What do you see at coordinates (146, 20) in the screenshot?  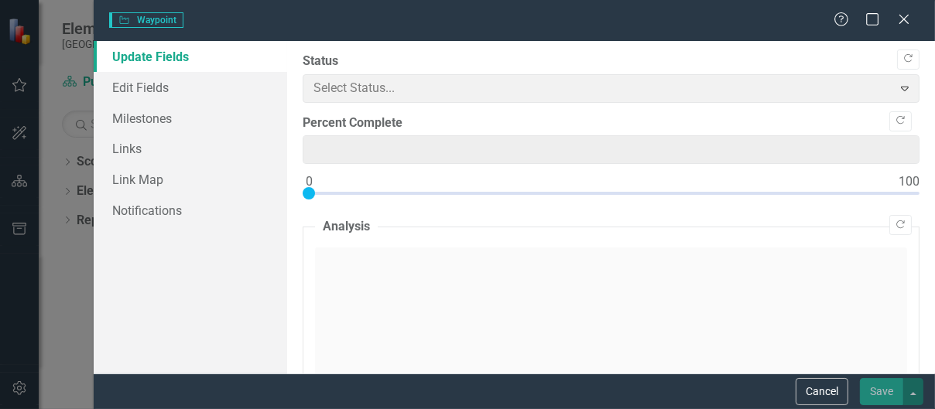 I see `span: Waypoint` at bounding box center [146, 20].